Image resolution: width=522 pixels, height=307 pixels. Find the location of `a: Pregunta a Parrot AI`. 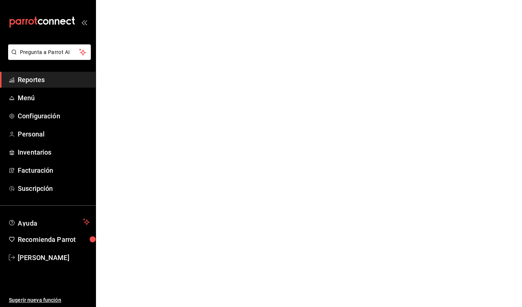

a: Pregunta a Parrot AI is located at coordinates (48, 57).